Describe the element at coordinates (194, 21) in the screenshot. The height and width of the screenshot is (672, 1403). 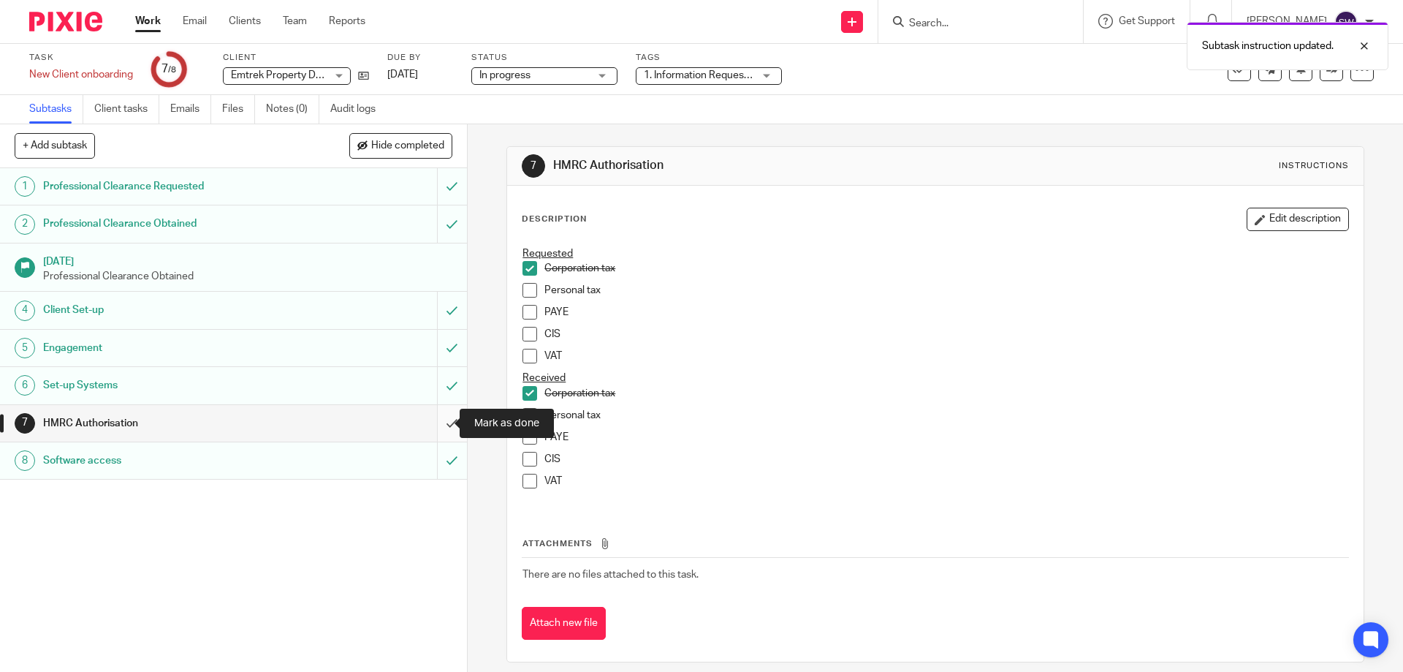
I see `a: Email` at that location.